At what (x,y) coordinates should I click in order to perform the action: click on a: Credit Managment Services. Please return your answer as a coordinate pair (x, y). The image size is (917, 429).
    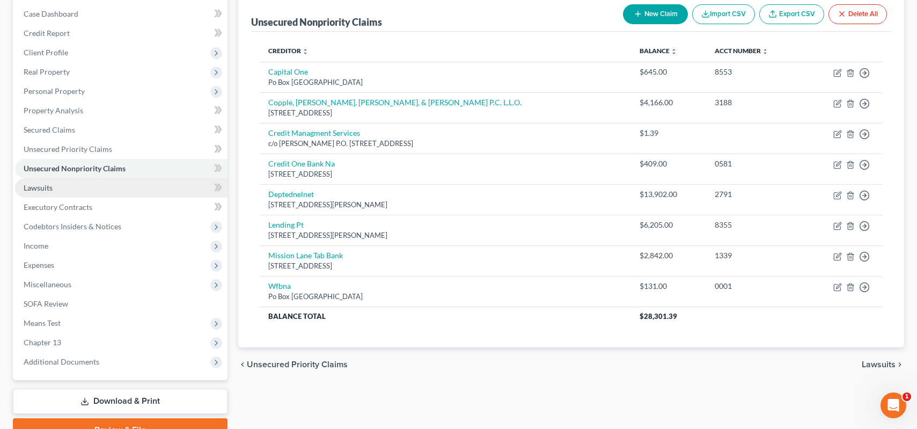
    Looking at the image, I should click on (314, 133).